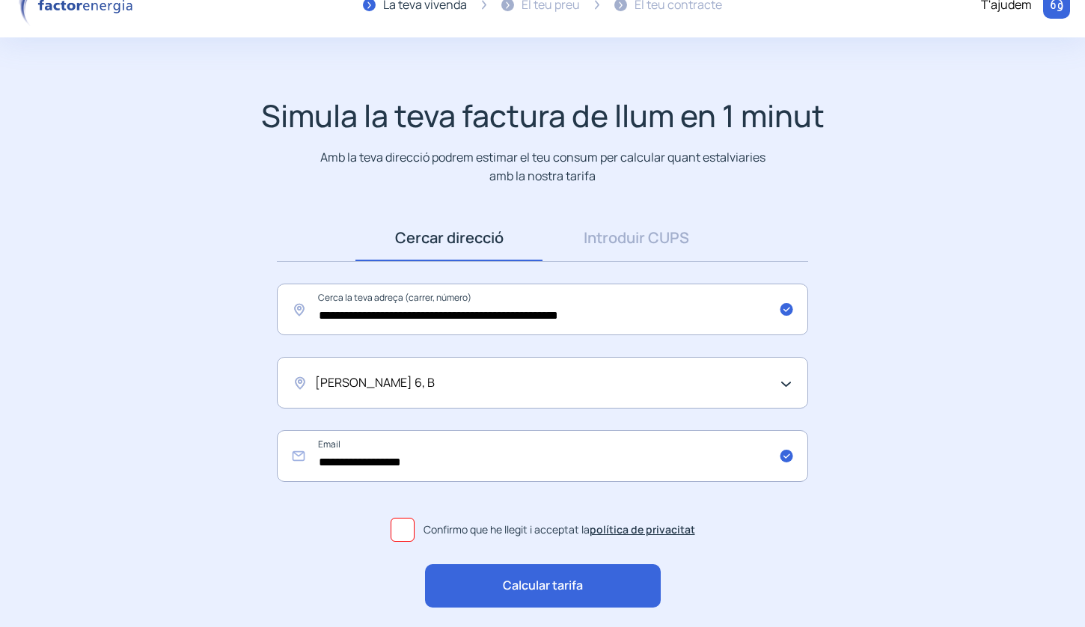  What do you see at coordinates (642, 529) in the screenshot?
I see `a: política de privacitat` at bounding box center [642, 529].